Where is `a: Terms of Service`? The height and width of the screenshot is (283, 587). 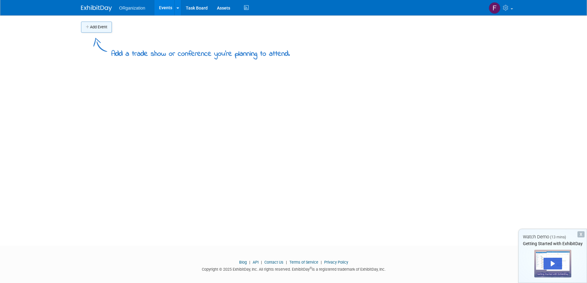
a: Terms of Service is located at coordinates (304, 262).